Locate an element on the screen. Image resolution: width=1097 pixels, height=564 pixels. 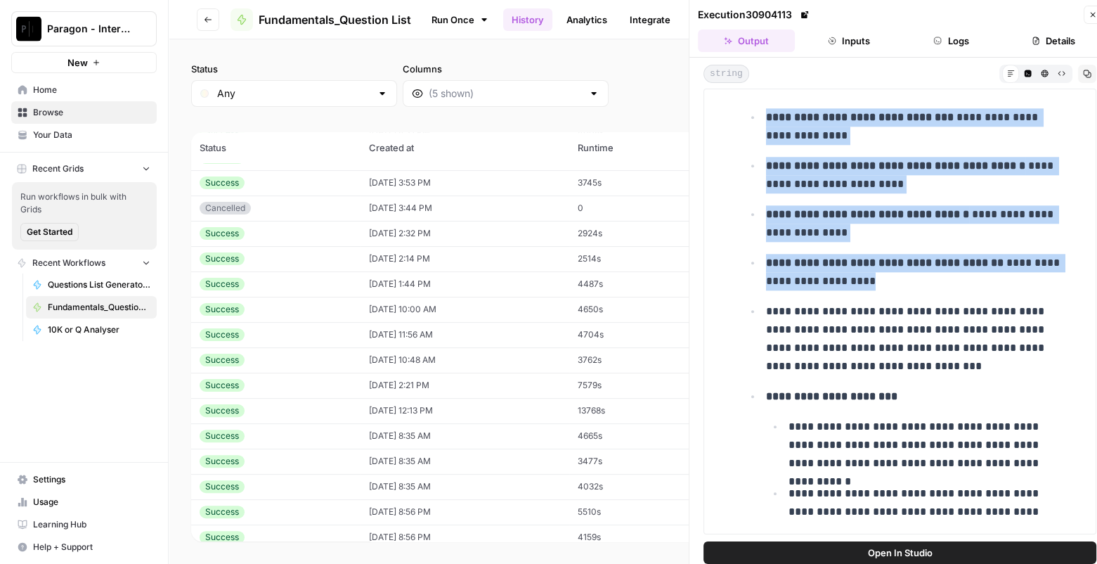
span: Questions List Generator 2.0 is located at coordinates (99, 285).